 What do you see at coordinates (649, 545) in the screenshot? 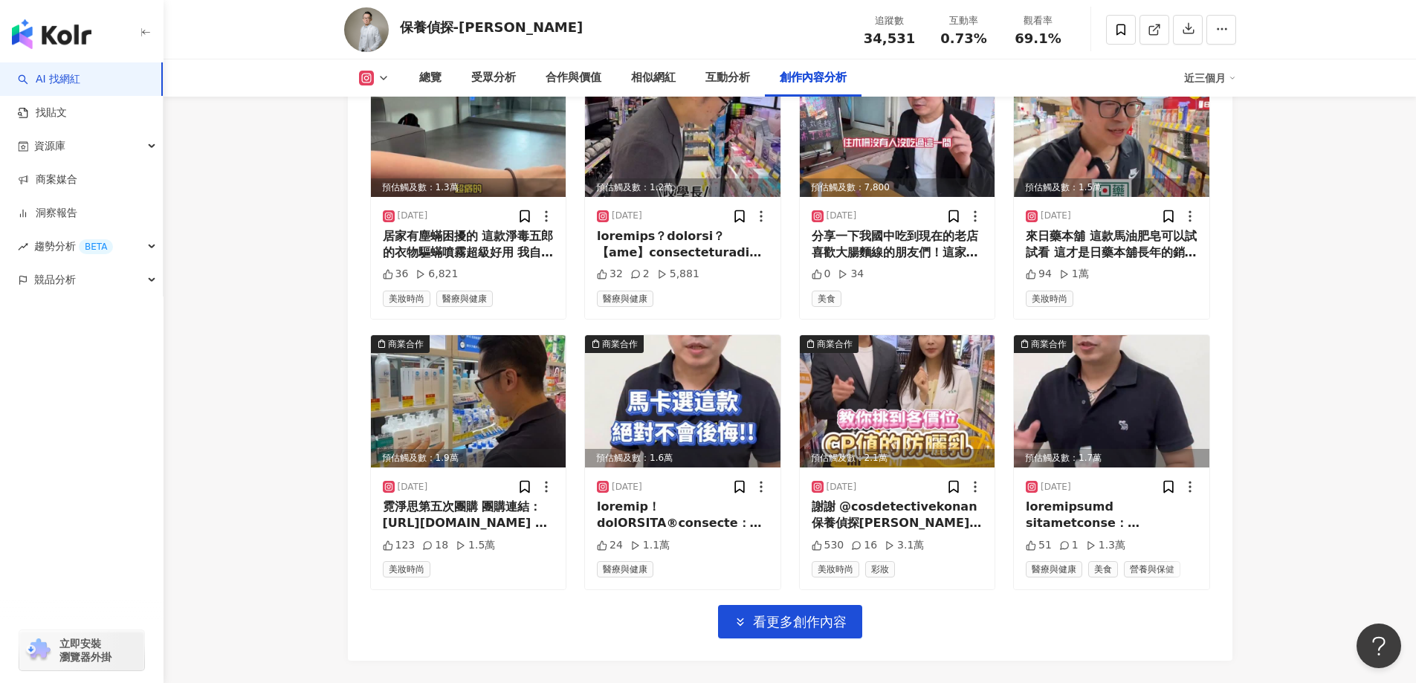
I see `div: 1.1萬` at bounding box center [649, 545].